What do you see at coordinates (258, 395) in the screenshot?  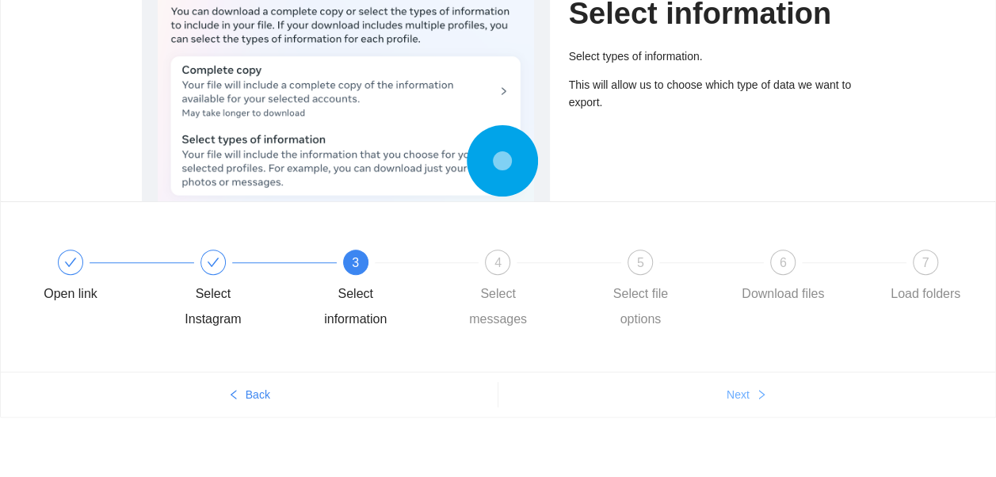 I see `span: Back` at bounding box center [258, 395].